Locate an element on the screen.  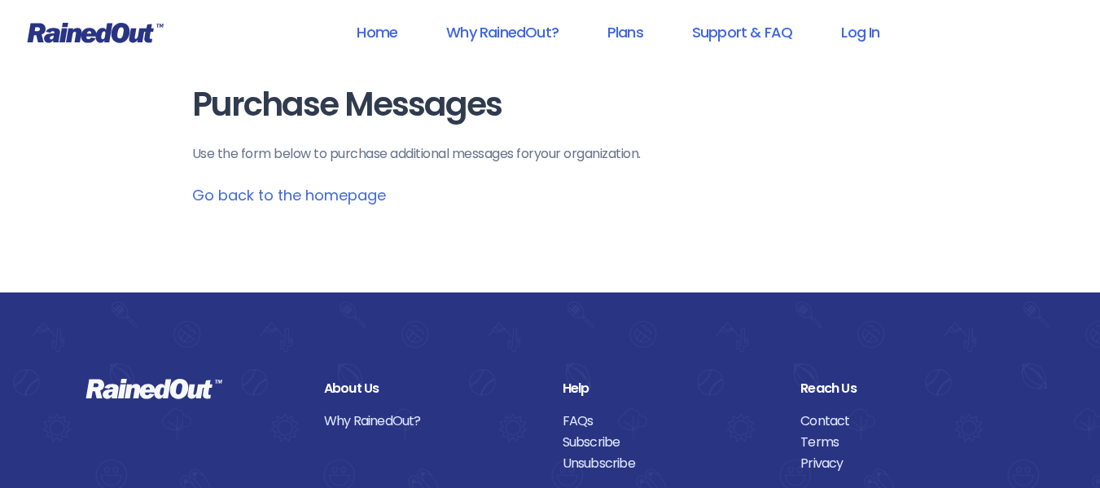
p: Use the form below to purchase additional messages for your organization . is located at coordinates (550, 154).